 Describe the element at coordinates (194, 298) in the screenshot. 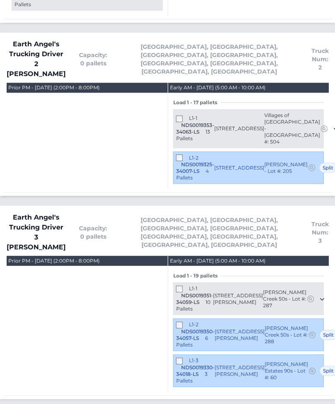

I see `span: NDS0019351-34059-LS` at that location.